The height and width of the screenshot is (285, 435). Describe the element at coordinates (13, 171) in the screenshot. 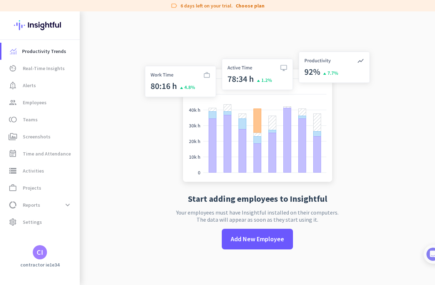

I see `i: storage` at that location.